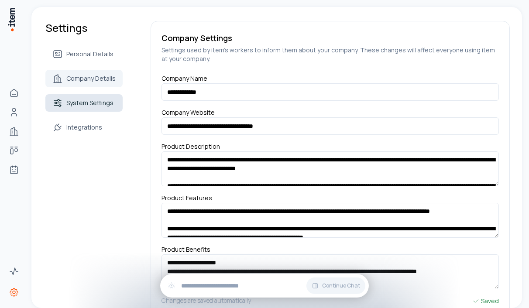 The height and width of the screenshot is (308, 529). I want to click on label: Company Website, so click(188, 114).